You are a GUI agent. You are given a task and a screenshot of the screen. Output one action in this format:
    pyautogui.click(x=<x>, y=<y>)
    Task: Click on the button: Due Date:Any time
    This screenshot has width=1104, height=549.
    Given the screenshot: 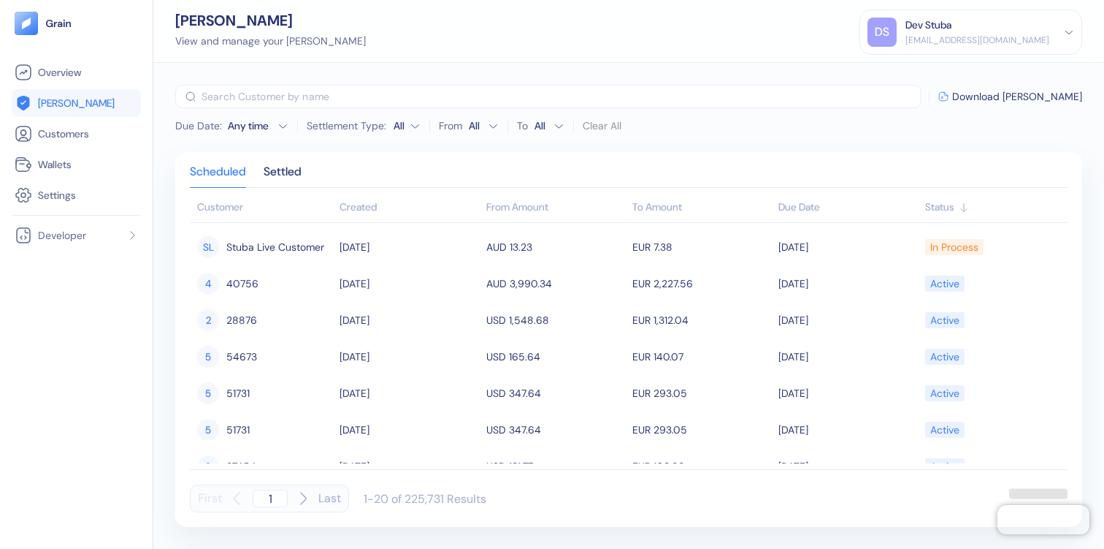 What is the action you would take?
    pyautogui.click(x=232, y=126)
    